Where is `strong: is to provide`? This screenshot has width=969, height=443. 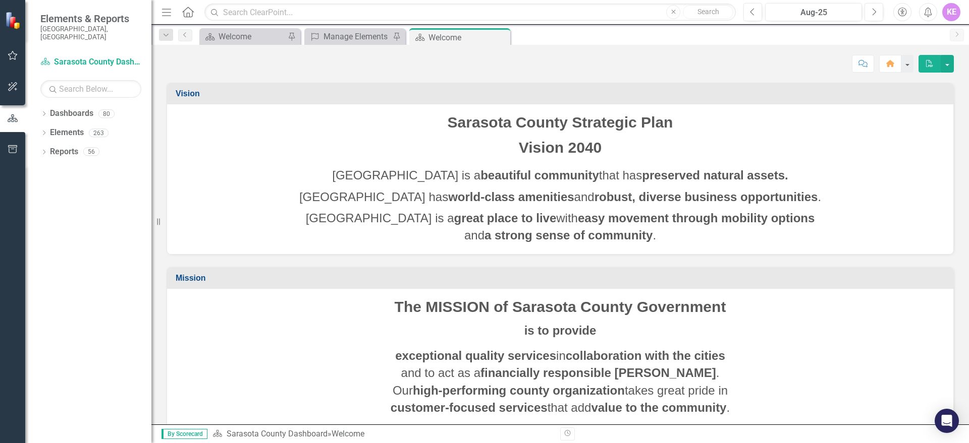 strong: is to provide is located at coordinates (560, 330).